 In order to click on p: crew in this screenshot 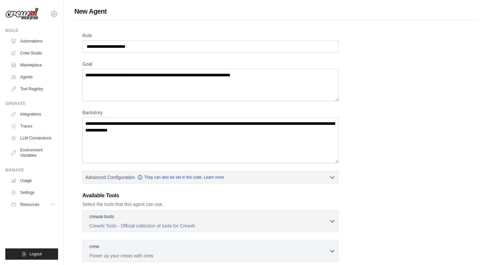, I will do `click(94, 247)`.